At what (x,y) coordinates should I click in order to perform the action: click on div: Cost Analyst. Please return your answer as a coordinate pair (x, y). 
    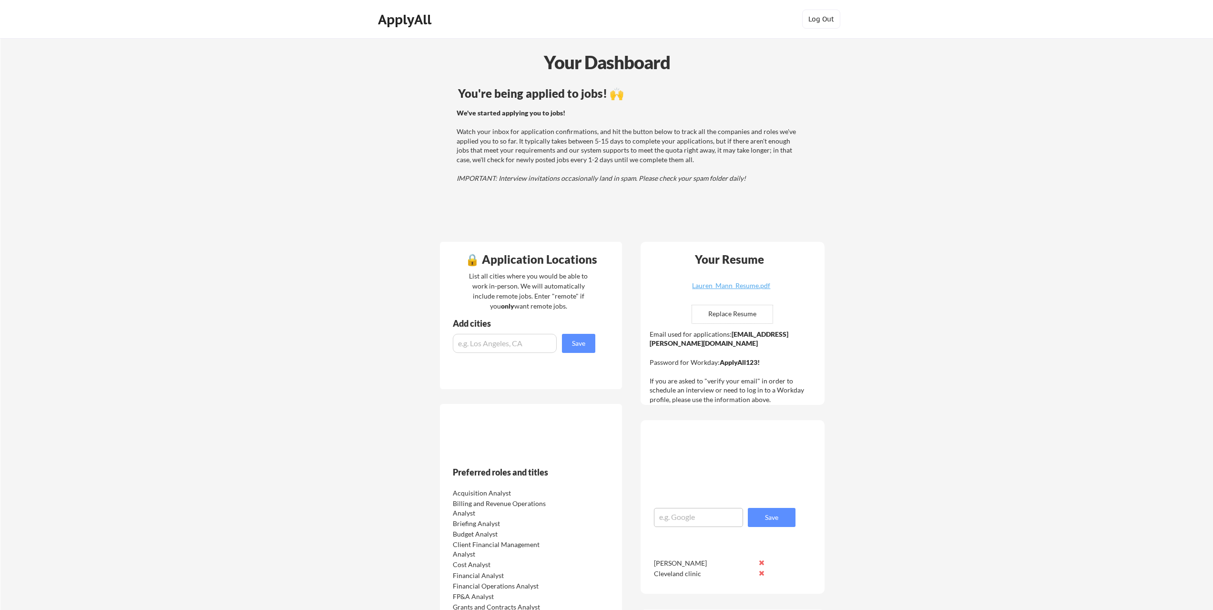
    Looking at the image, I should click on (503, 564).